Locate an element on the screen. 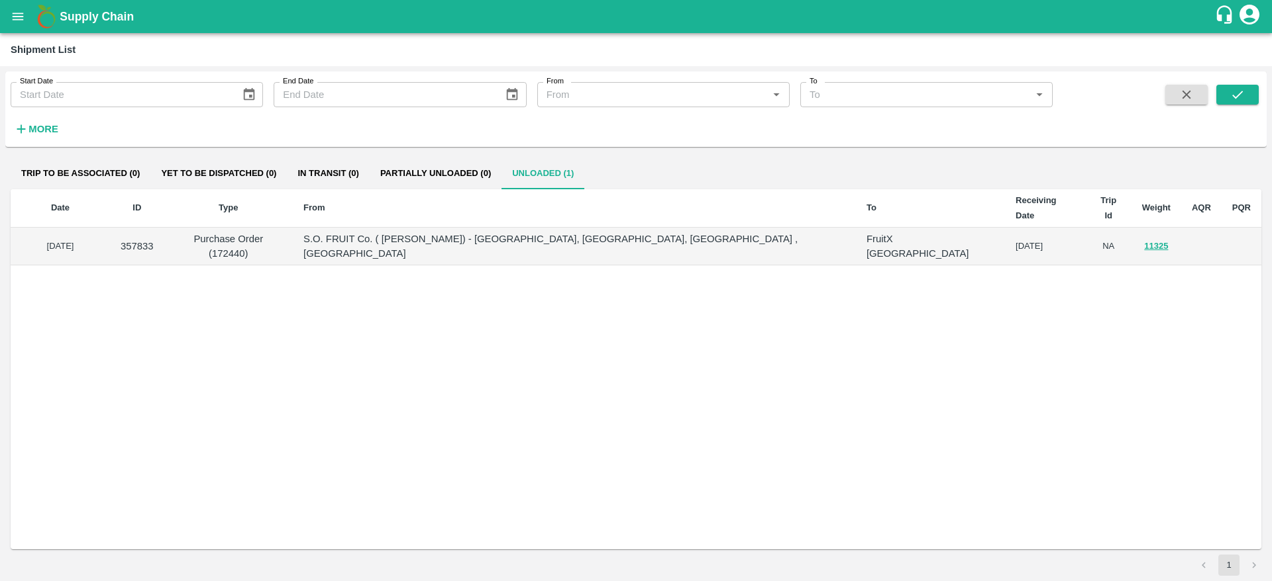  button: Unloaded (1) is located at coordinates (542, 174).